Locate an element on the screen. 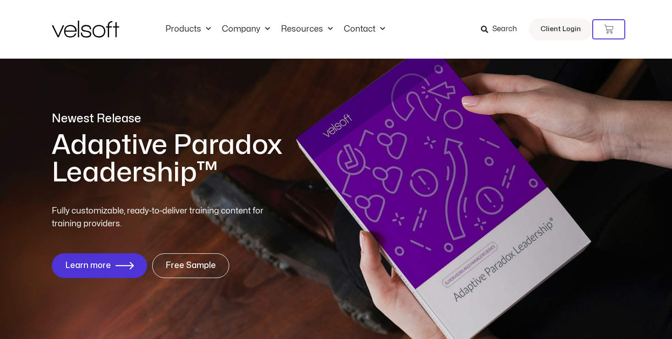  a: ResourcesMenu Toggle is located at coordinates (307, 29).